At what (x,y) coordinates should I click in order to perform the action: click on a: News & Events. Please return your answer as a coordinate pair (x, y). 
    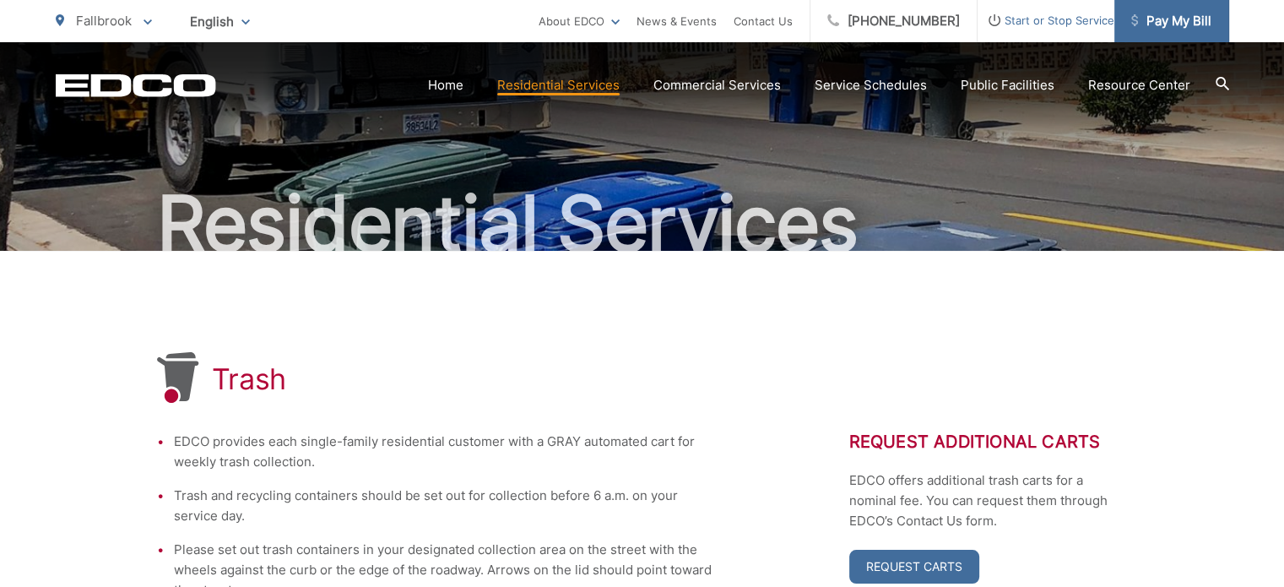
    Looking at the image, I should click on (676, 21).